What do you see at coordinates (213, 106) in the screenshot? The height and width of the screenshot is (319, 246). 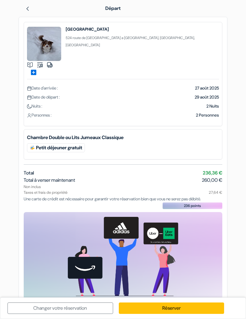 I see `span: 2 Nuits` at bounding box center [213, 106].